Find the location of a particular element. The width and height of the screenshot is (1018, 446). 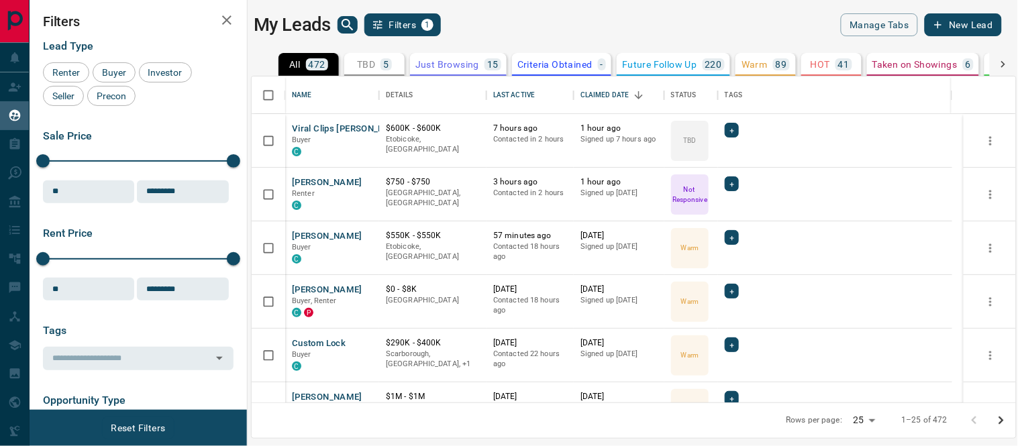

div: property.ca is located at coordinates (309, 313).